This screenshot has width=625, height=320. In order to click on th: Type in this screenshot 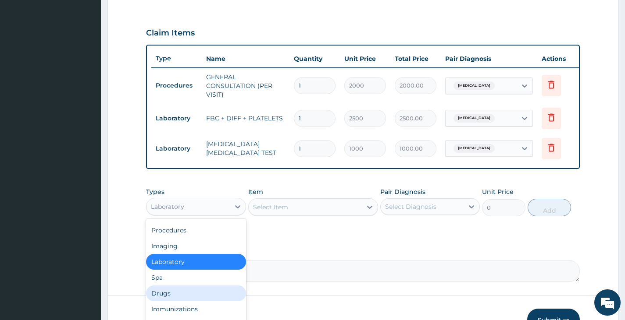, I will do `click(176, 58)`.